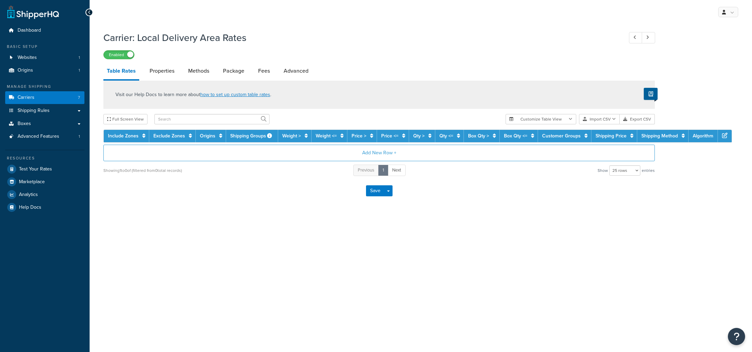  Describe the element at coordinates (478, 136) in the screenshot. I see `a: Box Qty >` at that location.